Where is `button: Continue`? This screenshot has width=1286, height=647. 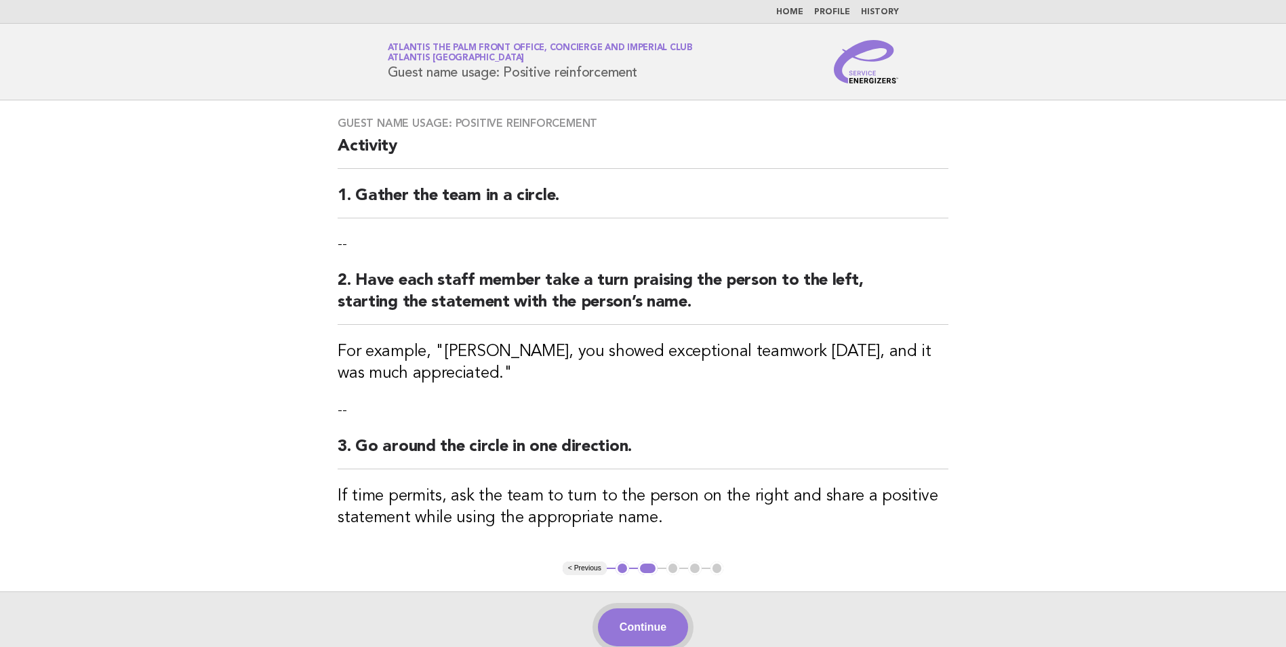
button: Continue is located at coordinates (643, 627).